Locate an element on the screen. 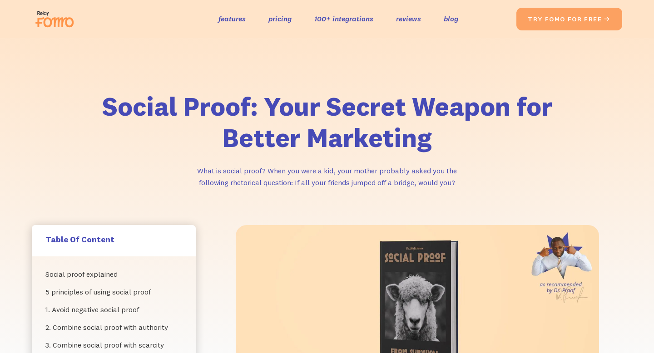 This screenshot has width=654, height=353. a: 5 principles of using social proof is located at coordinates (113, 292).